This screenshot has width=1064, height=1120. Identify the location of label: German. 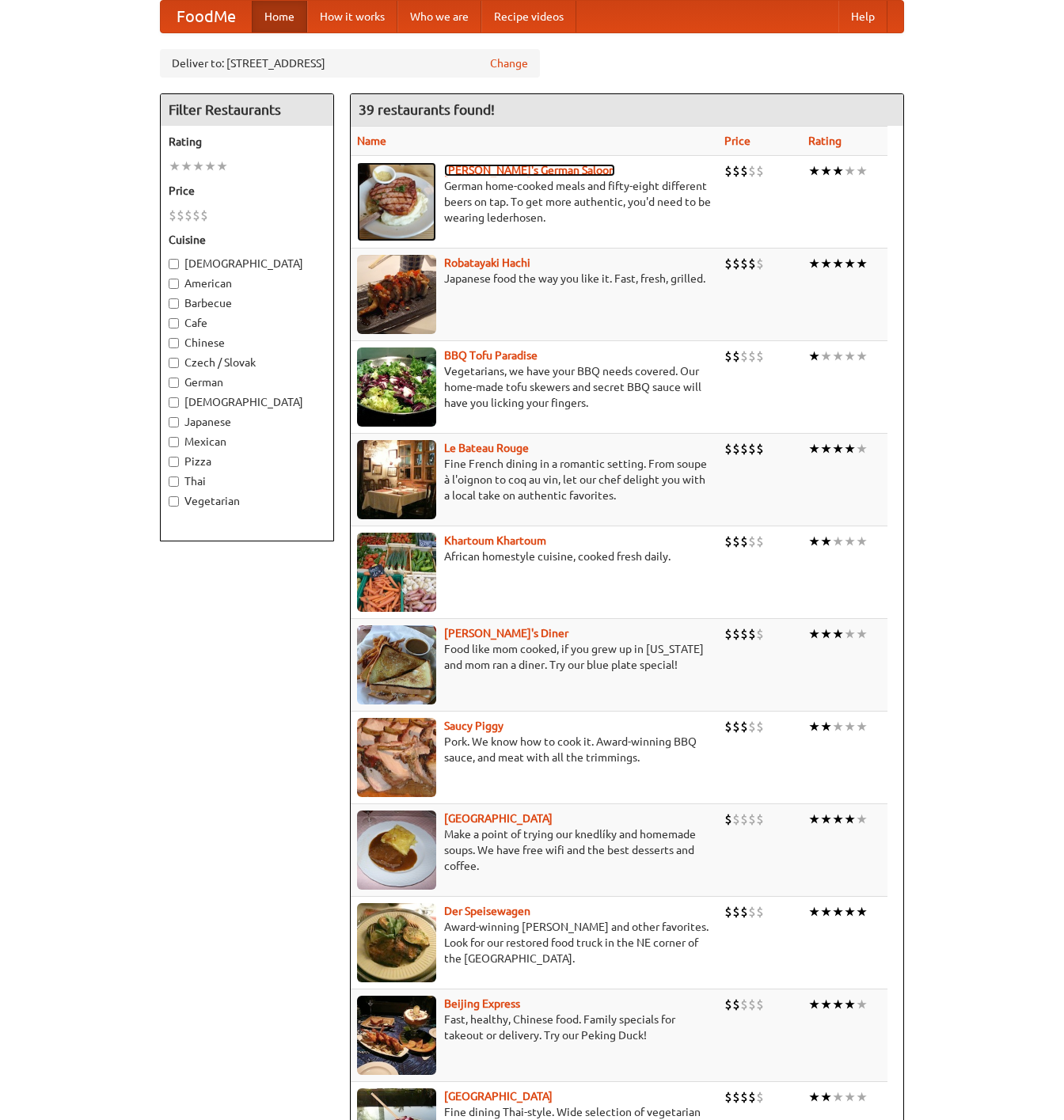
(247, 382).